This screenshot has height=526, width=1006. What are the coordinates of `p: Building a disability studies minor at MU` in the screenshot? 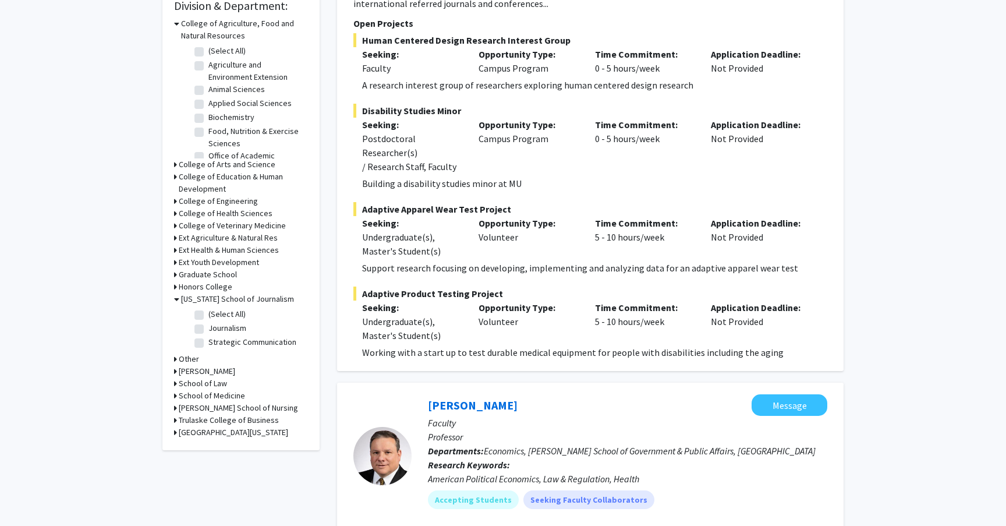 It's located at (594, 183).